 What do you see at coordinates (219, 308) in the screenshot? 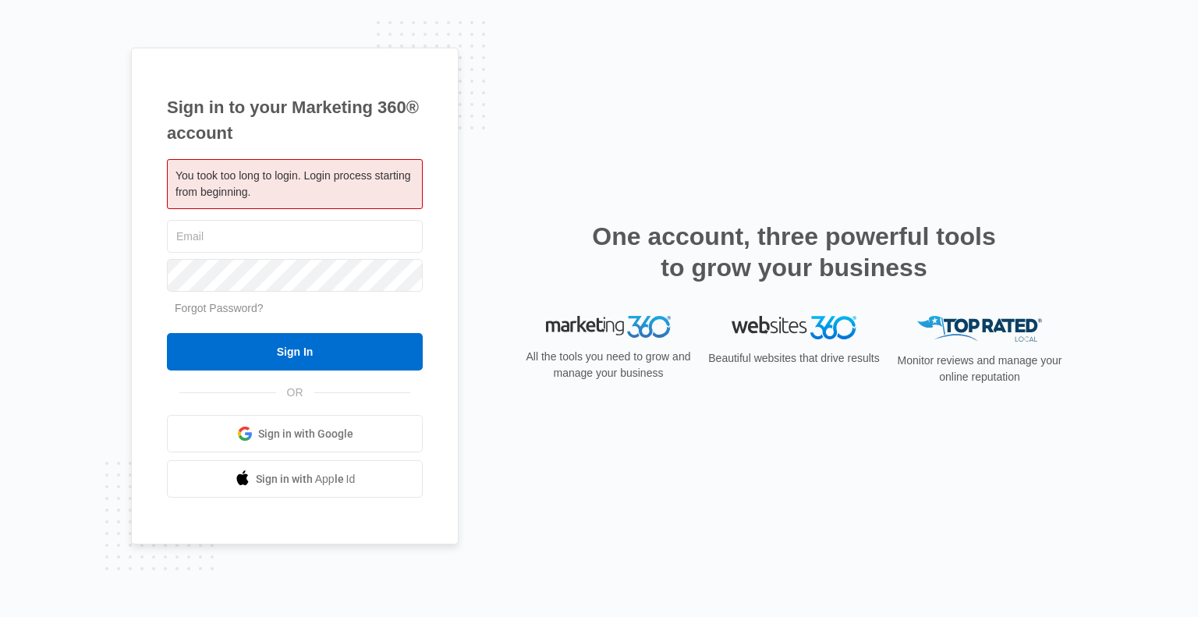
I see `a: Forgot Password?` at bounding box center [219, 308].